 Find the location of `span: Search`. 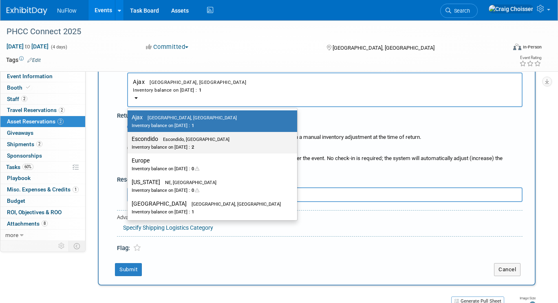

span: Search is located at coordinates (460, 11).